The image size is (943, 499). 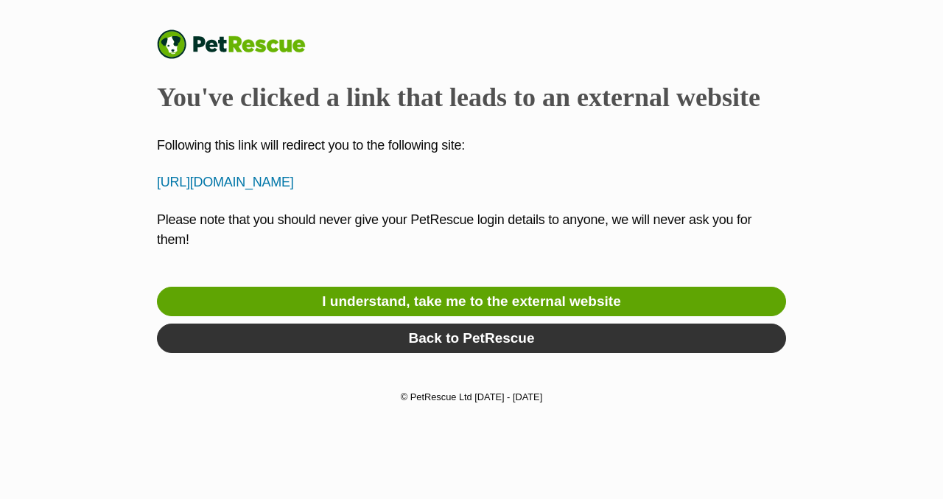 I want to click on h2: You've clicked a link that leads to an external website, so click(x=472, y=97).